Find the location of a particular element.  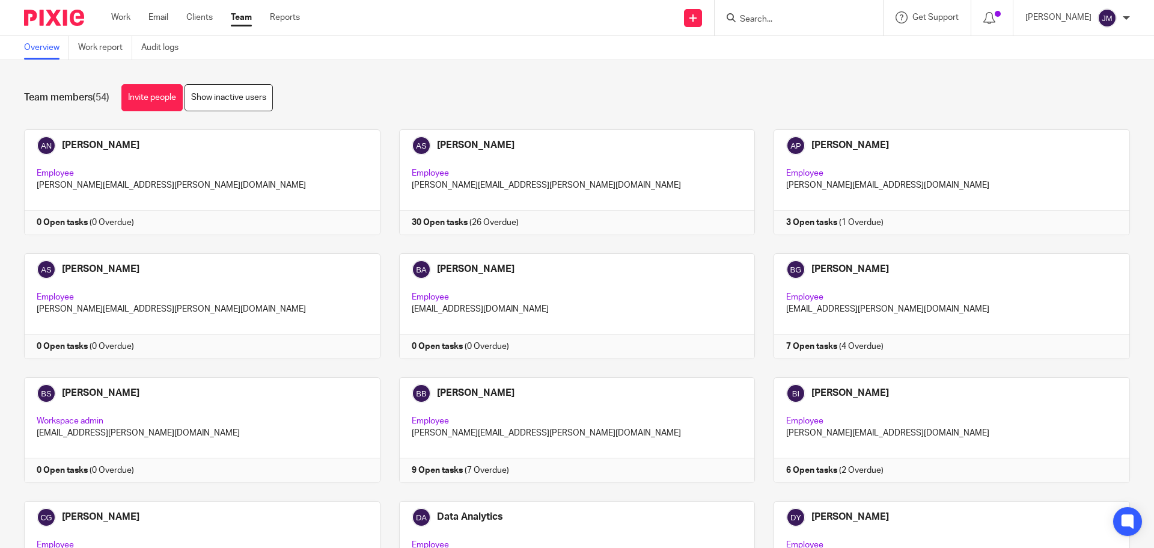

a: Email is located at coordinates (158, 17).